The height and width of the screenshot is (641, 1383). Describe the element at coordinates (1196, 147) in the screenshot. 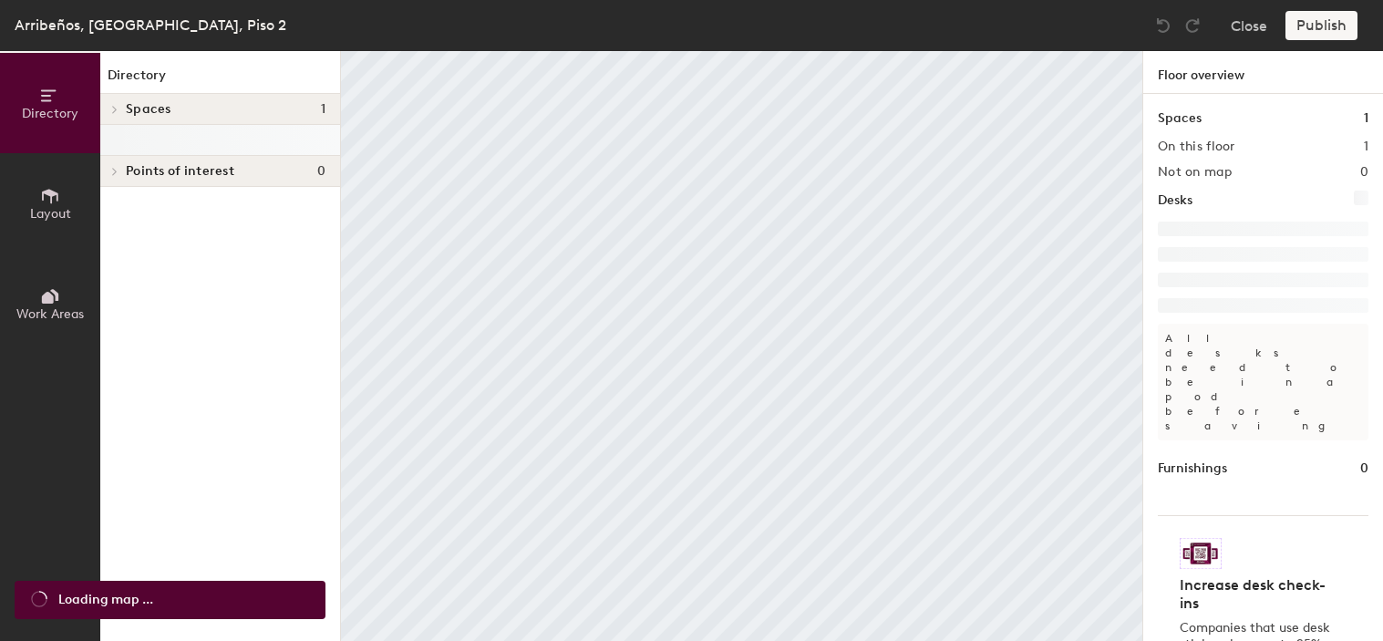

I see `h2: On this floor` at that location.